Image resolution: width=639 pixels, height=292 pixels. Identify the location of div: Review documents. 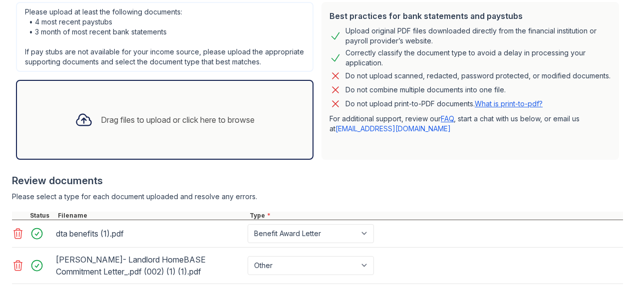
(317, 181).